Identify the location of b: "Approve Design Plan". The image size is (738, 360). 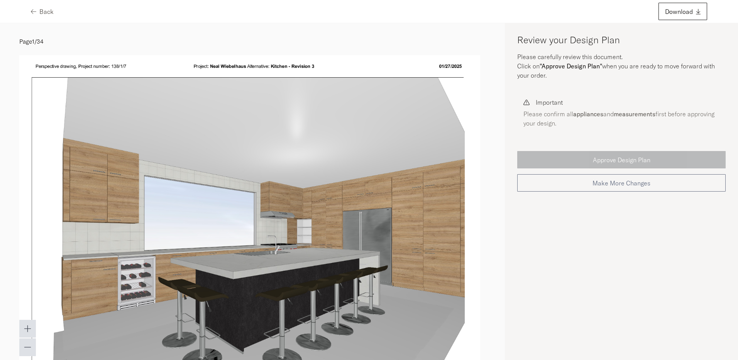
(571, 66).